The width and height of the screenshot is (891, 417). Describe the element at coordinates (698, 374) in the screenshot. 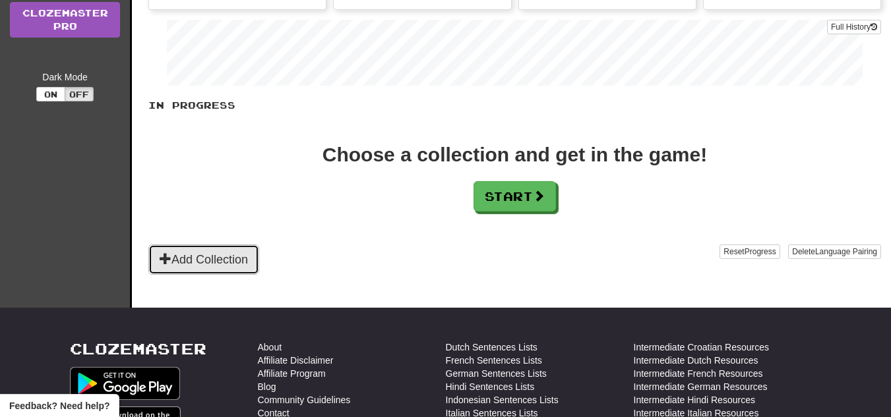

I see `a: Intermediate French Resources` at that location.